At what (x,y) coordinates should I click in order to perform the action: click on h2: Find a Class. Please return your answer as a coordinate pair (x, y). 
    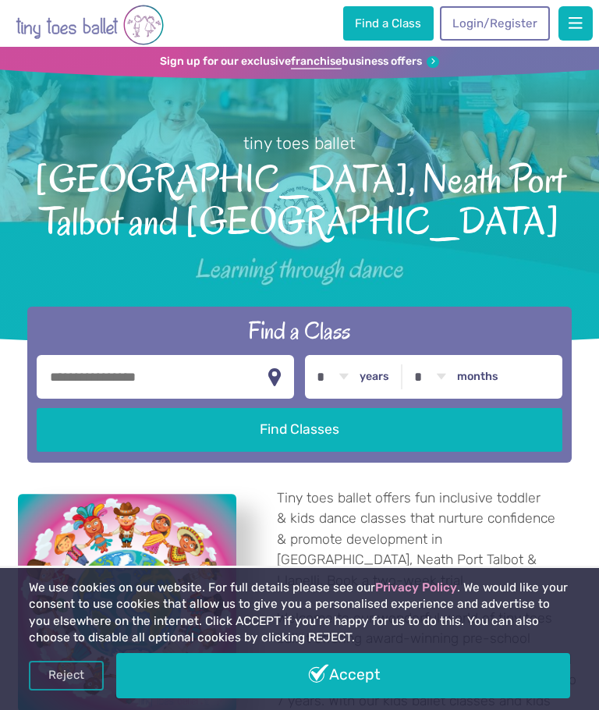
    Looking at the image, I should click on (299, 331).